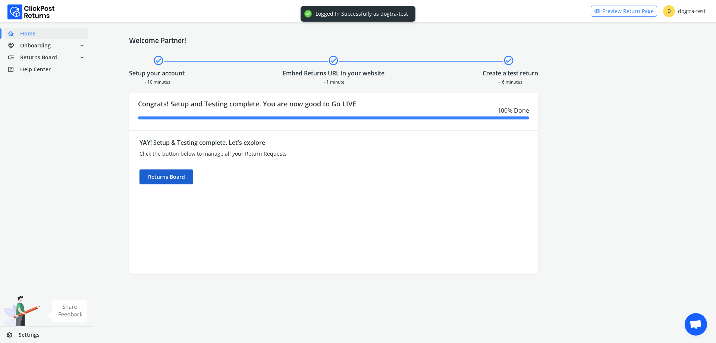 This screenshot has width=716, height=343. I want to click on div: ~ 10 minutes, so click(157, 81).